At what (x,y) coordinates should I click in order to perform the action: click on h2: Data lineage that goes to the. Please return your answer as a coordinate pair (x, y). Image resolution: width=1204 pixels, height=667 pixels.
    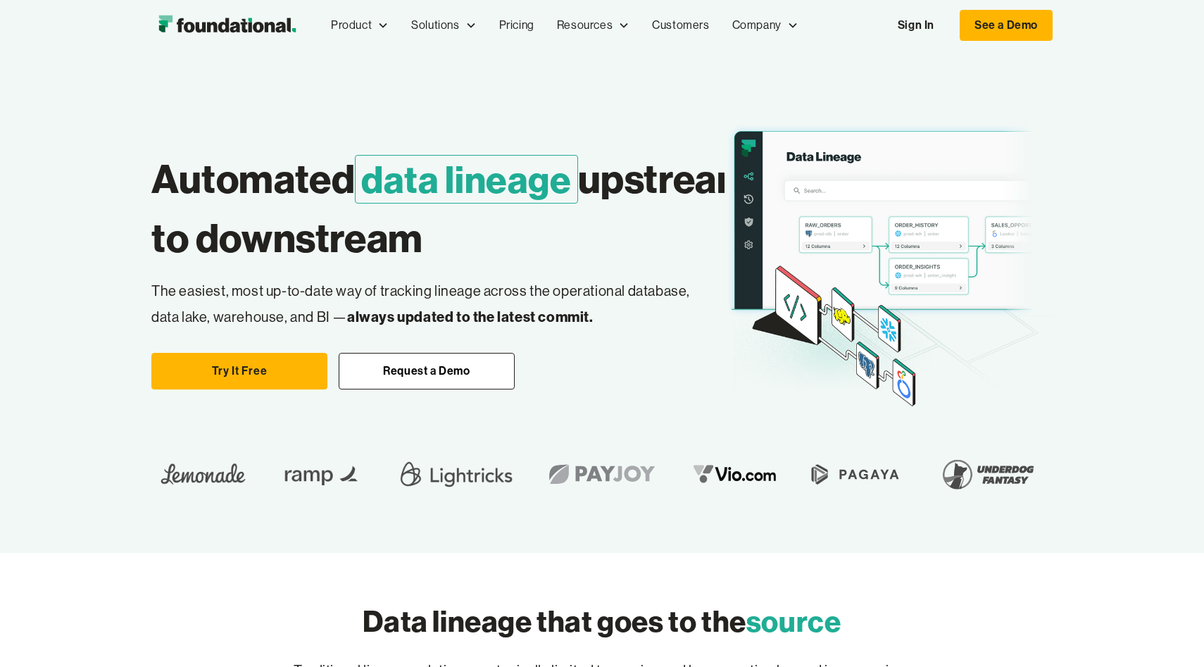
    Looking at the image, I should click on (601, 621).